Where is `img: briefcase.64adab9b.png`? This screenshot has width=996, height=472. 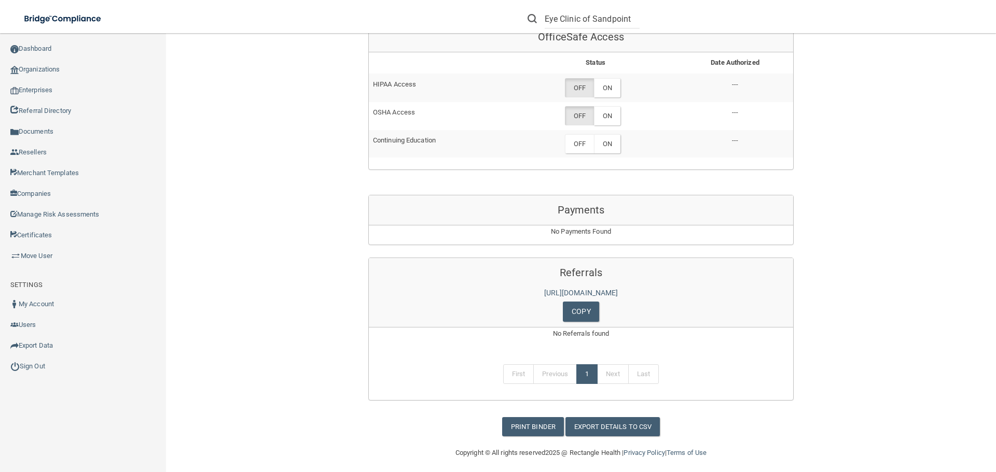
img: briefcase.64adab9b.png is located at coordinates (16, 256).